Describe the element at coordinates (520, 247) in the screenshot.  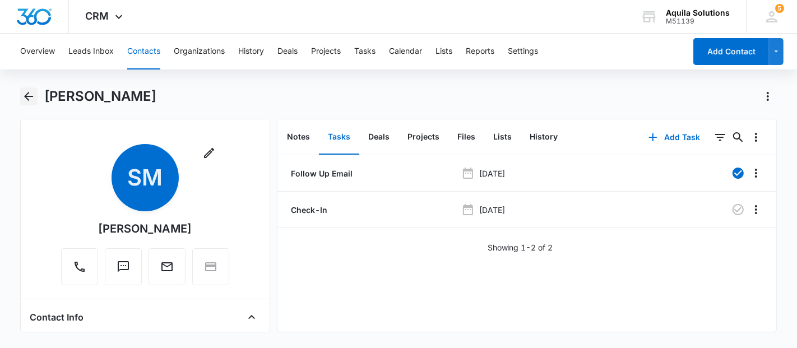
I see `p: Showing 1-2 of 2` at that location.